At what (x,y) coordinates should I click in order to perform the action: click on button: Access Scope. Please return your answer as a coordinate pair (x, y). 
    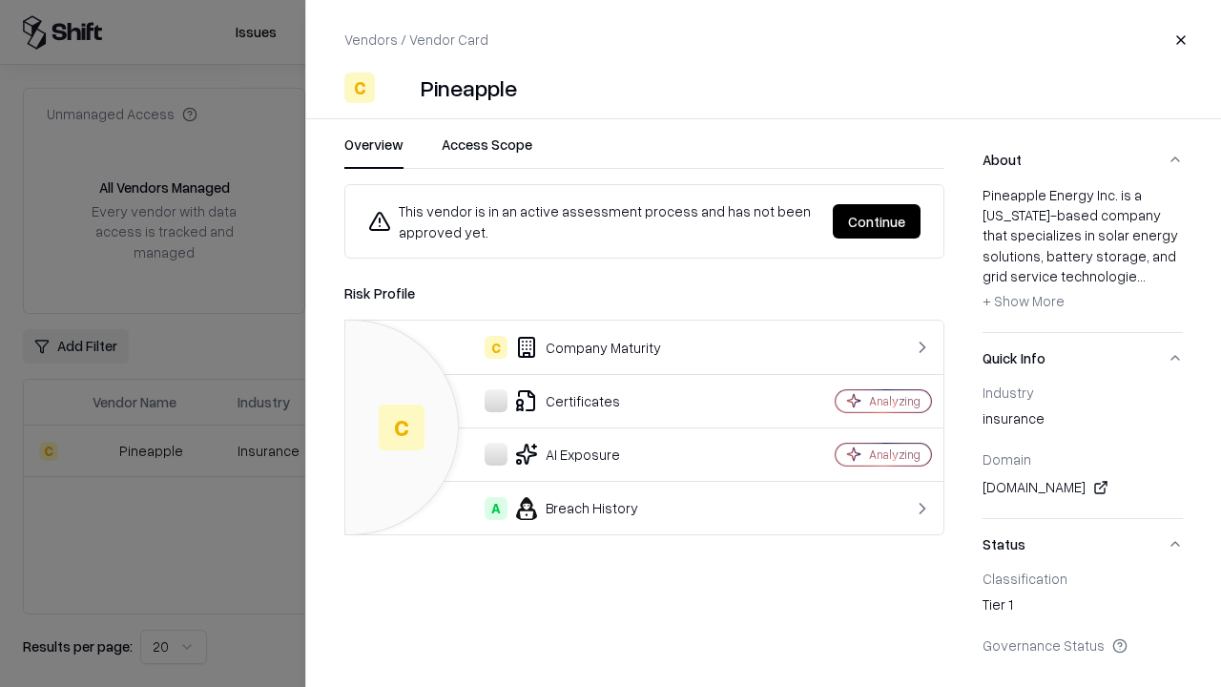
    Looking at the image, I should click on (487, 152).